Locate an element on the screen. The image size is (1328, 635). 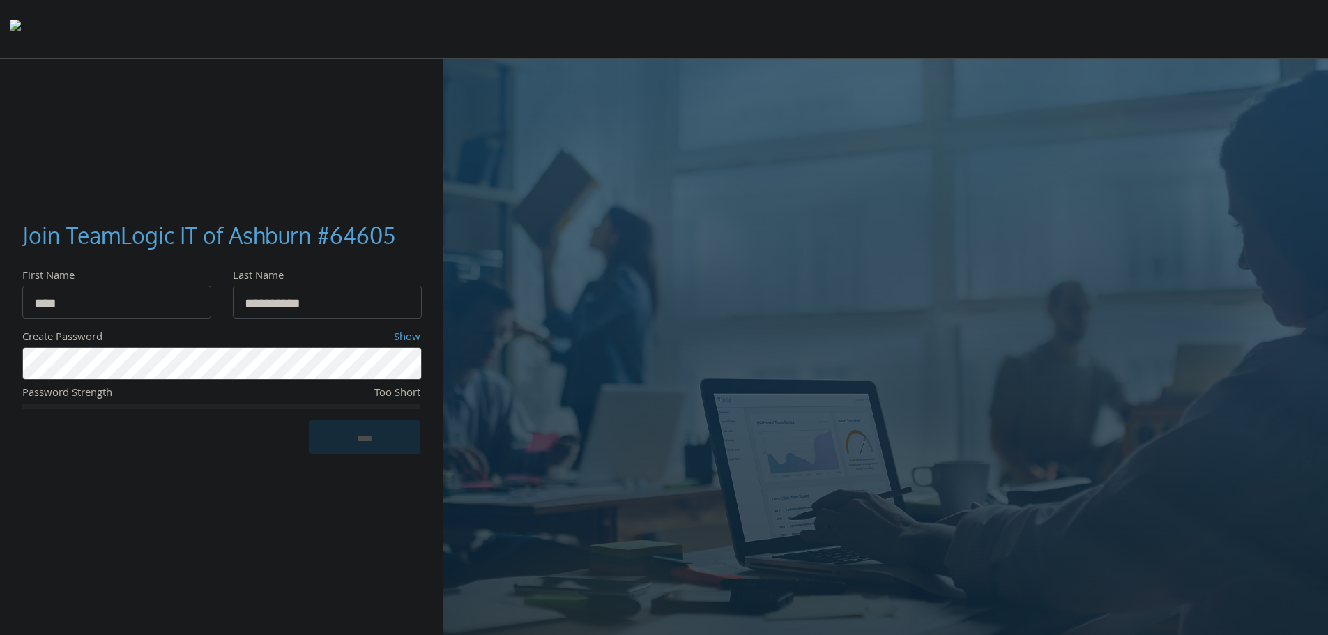
div: First Name is located at coordinates (116, 277).